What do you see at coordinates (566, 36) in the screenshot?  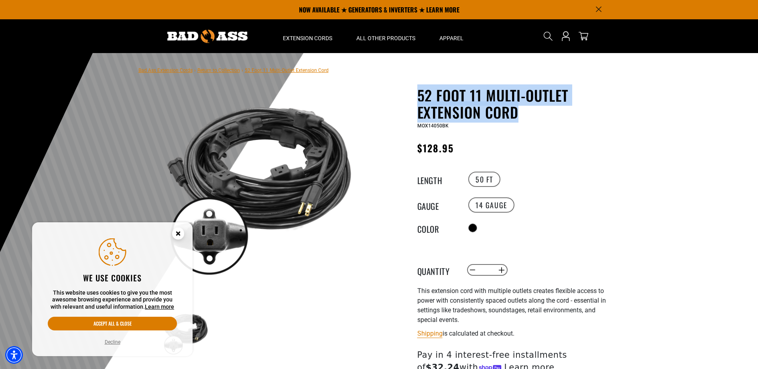 I see `a: Open this option` at bounding box center [566, 36].